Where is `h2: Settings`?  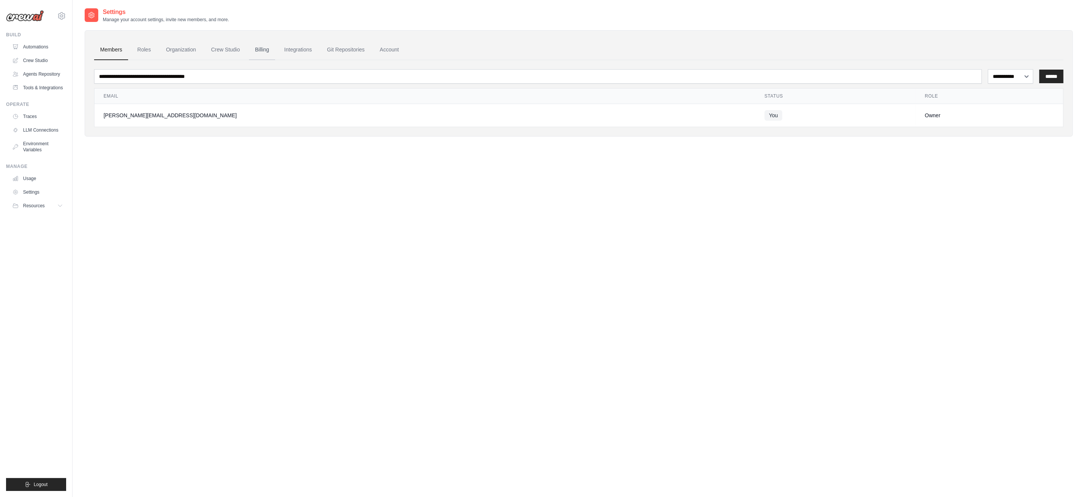 h2: Settings is located at coordinates (166, 12).